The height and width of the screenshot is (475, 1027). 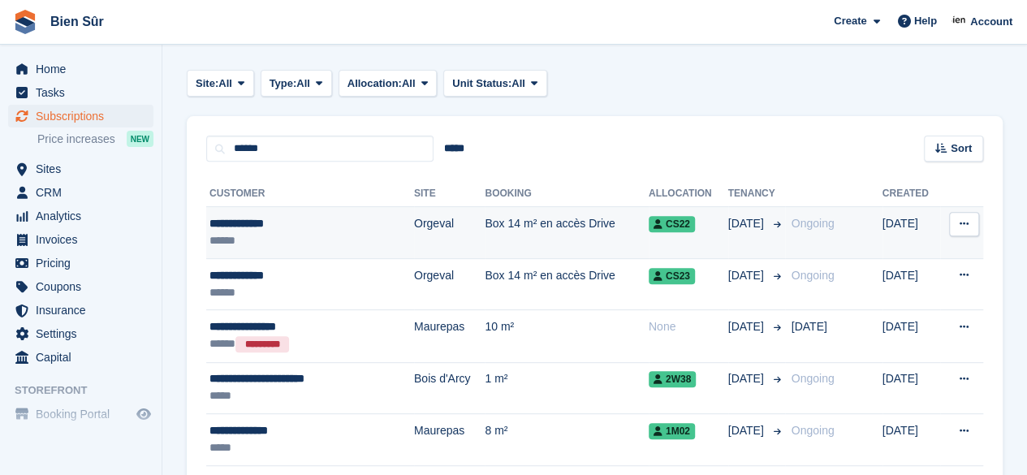 What do you see at coordinates (84, 69) in the screenshot?
I see `span: Home` at bounding box center [84, 69].